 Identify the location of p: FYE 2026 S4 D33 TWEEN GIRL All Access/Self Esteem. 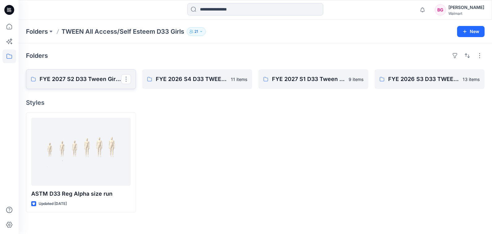
(191, 79).